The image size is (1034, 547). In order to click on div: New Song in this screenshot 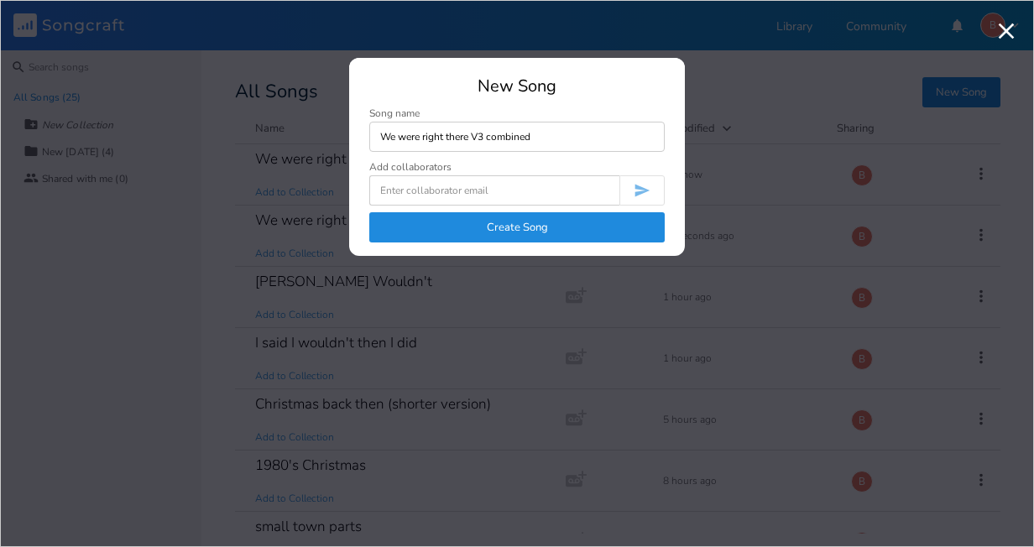, I will do `click(517, 86)`.